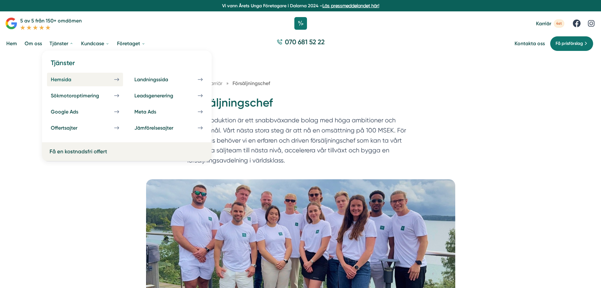  I want to click on div: Hemsida, so click(68, 79).